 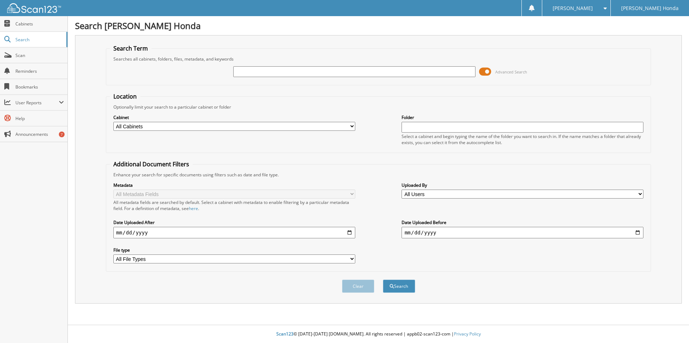 I want to click on img: scan123-logo-white.svg, so click(x=34, y=8).